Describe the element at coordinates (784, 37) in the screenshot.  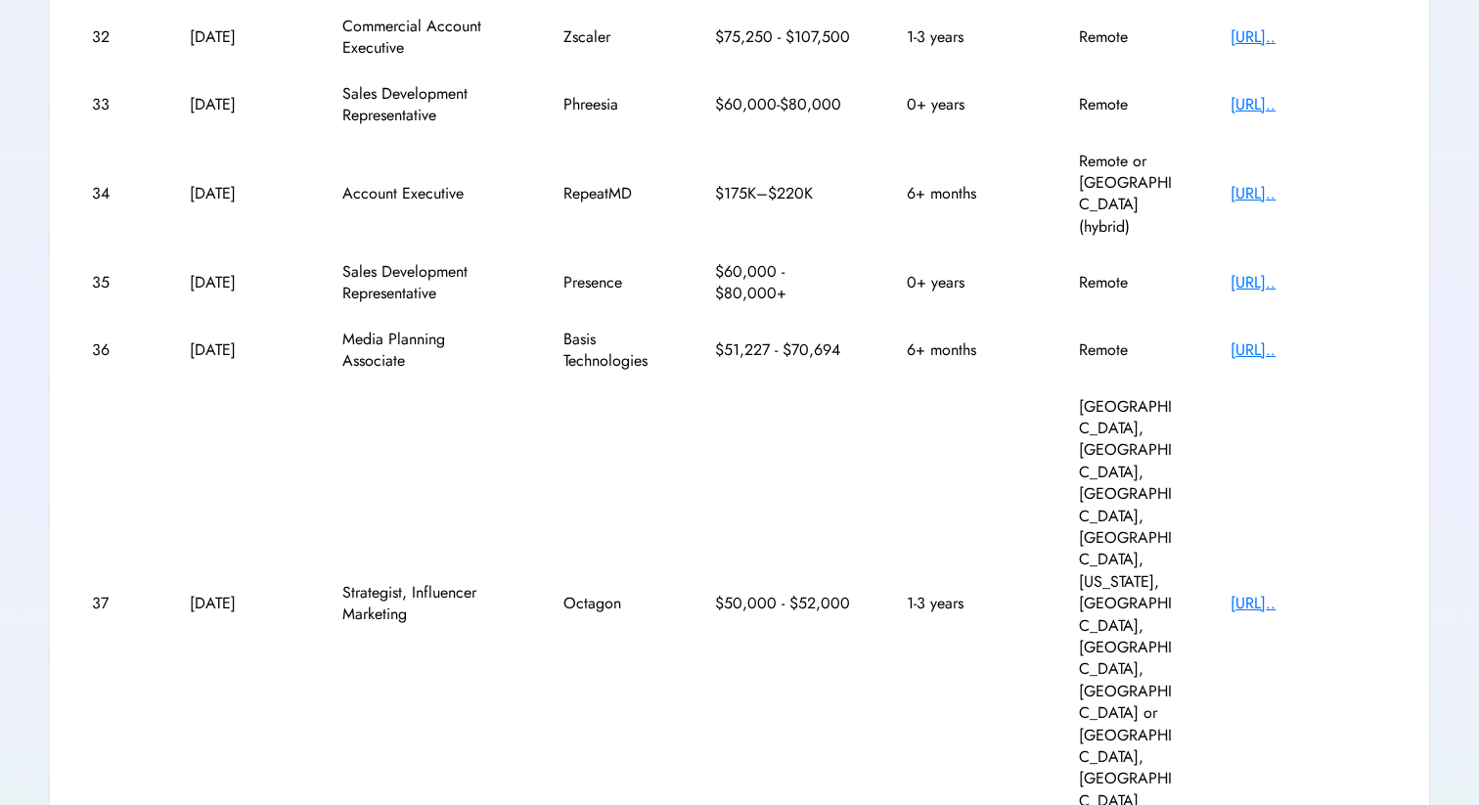
I see `div: $75,250 - $107,500` at that location.